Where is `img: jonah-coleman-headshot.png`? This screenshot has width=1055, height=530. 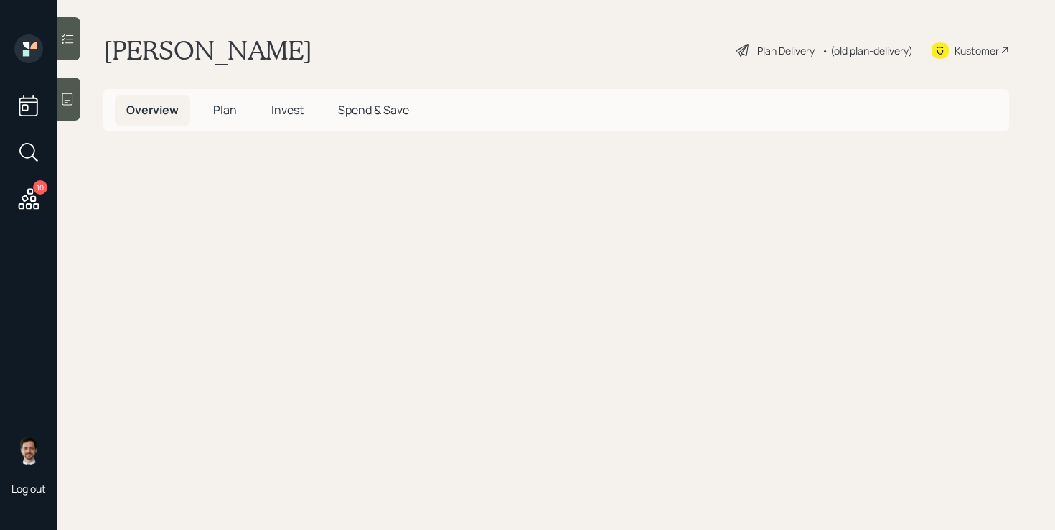 img: jonah-coleman-headshot.png is located at coordinates (29, 450).